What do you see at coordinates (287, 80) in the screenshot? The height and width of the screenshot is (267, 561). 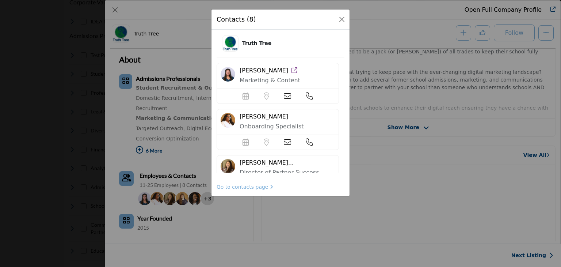 I see `p: Marketing & Content` at bounding box center [287, 80].